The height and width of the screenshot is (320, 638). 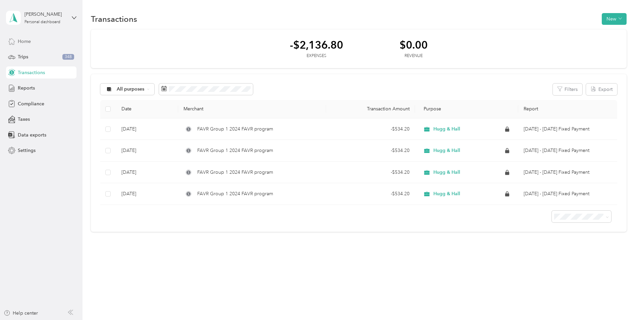 I want to click on div: -$2,136.80, so click(x=316, y=45).